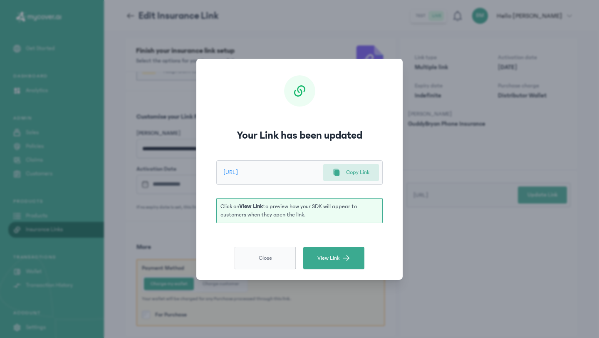 This screenshot has width=599, height=338. Describe the element at coordinates (299, 210) in the screenshot. I see `p: Click on to preview how your SDK will appear to customers when they open the link.` at that location.